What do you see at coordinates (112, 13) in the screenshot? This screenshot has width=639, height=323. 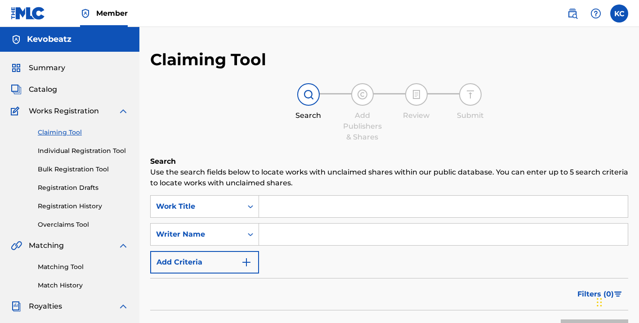 I see `span: Member` at bounding box center [112, 13].